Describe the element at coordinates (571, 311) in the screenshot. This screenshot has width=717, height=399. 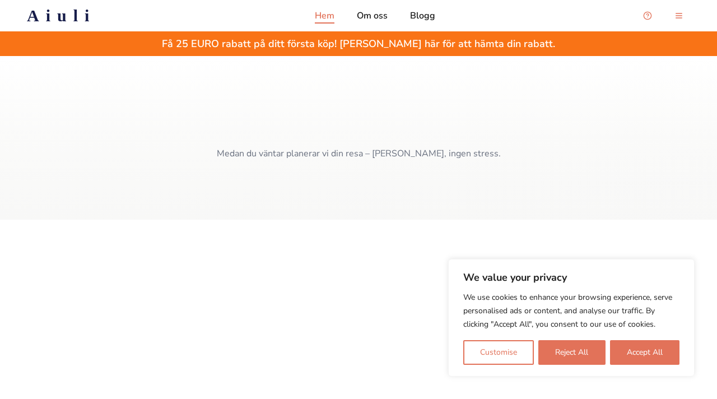
I see `p: We use cookies to enhance your browsing experience, serve personalised ads or content, and analys...` at that location.